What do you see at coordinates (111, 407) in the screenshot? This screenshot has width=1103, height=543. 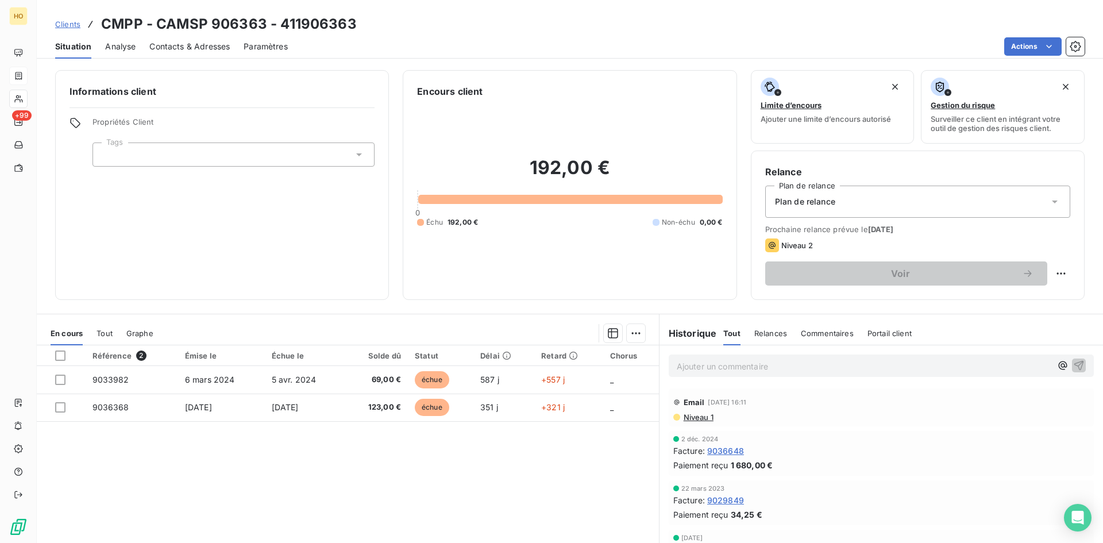 I see `span: 9036368` at bounding box center [111, 407].